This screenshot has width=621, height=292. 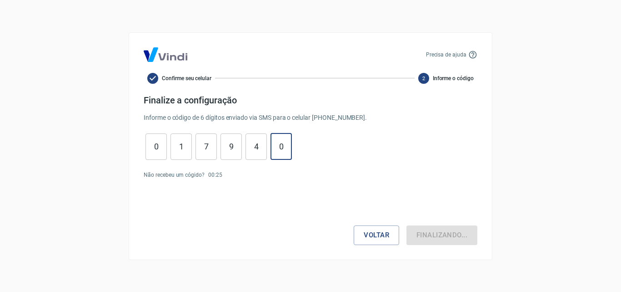 What do you see at coordinates (424, 78) in the screenshot?
I see `text: 2` at bounding box center [424, 78].